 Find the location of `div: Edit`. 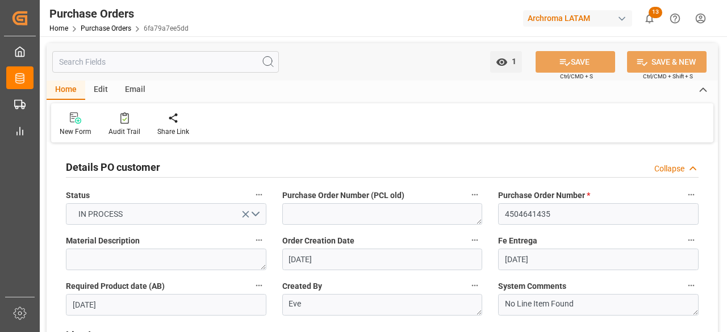

div: Edit is located at coordinates (100, 90).